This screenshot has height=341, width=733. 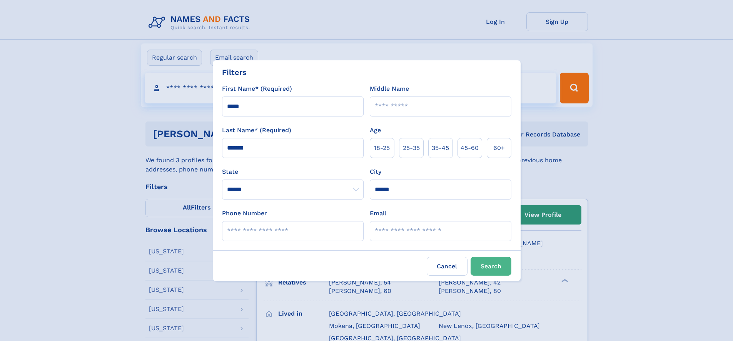 What do you see at coordinates (382, 148) in the screenshot?
I see `span: 18‑25` at bounding box center [382, 148].